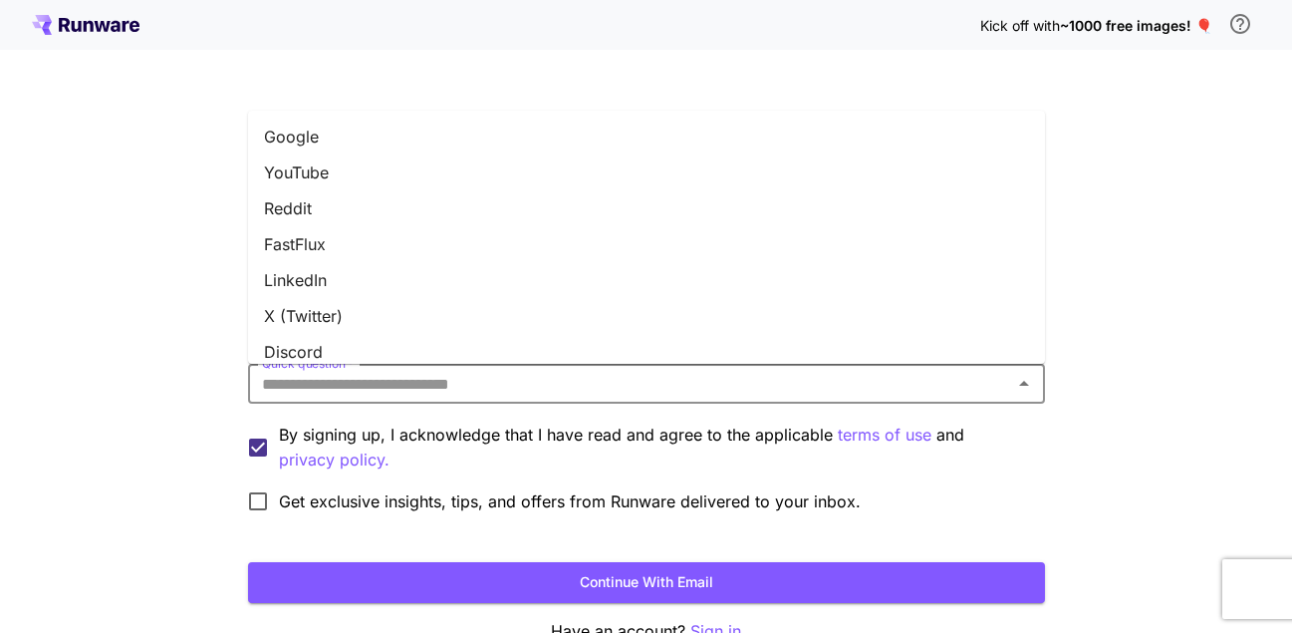 Image resolution: width=1292 pixels, height=633 pixels. Describe the element at coordinates (1136, 25) in the screenshot. I see `span: ~1000 free images! 🎈` at that location.